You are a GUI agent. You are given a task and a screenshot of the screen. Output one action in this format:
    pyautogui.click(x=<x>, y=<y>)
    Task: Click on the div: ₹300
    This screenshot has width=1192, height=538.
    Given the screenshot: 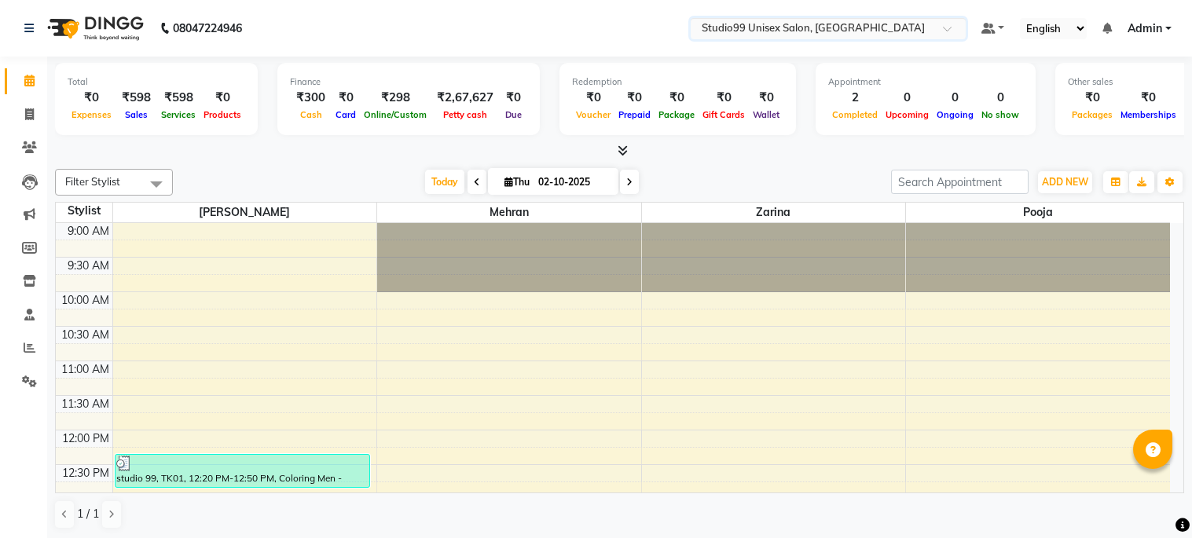 What is the action you would take?
    pyautogui.click(x=310, y=97)
    